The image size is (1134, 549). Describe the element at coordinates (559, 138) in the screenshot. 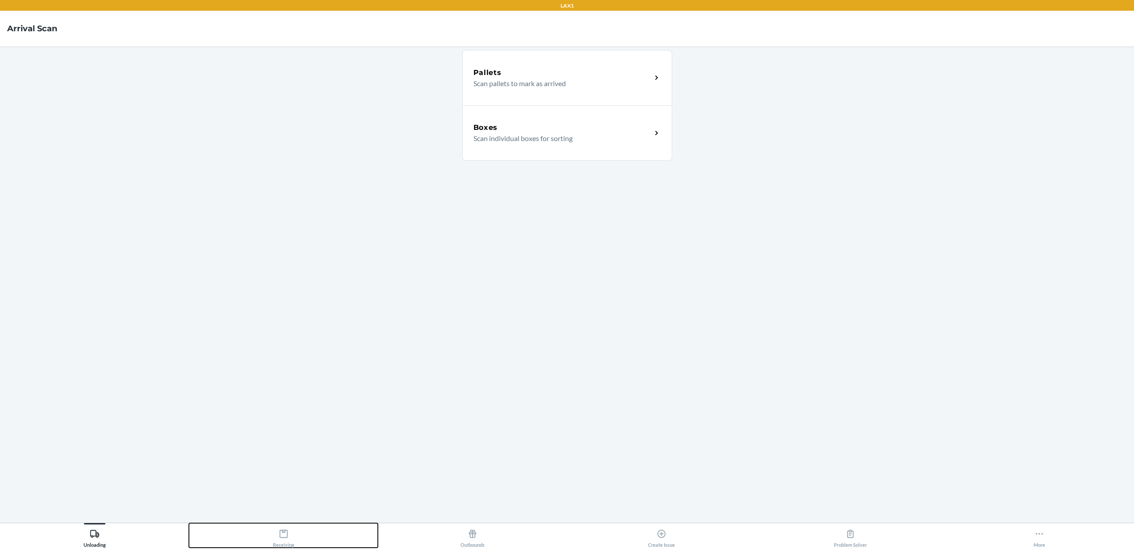

I see `p: Scan individual boxes for sorting` at that location.